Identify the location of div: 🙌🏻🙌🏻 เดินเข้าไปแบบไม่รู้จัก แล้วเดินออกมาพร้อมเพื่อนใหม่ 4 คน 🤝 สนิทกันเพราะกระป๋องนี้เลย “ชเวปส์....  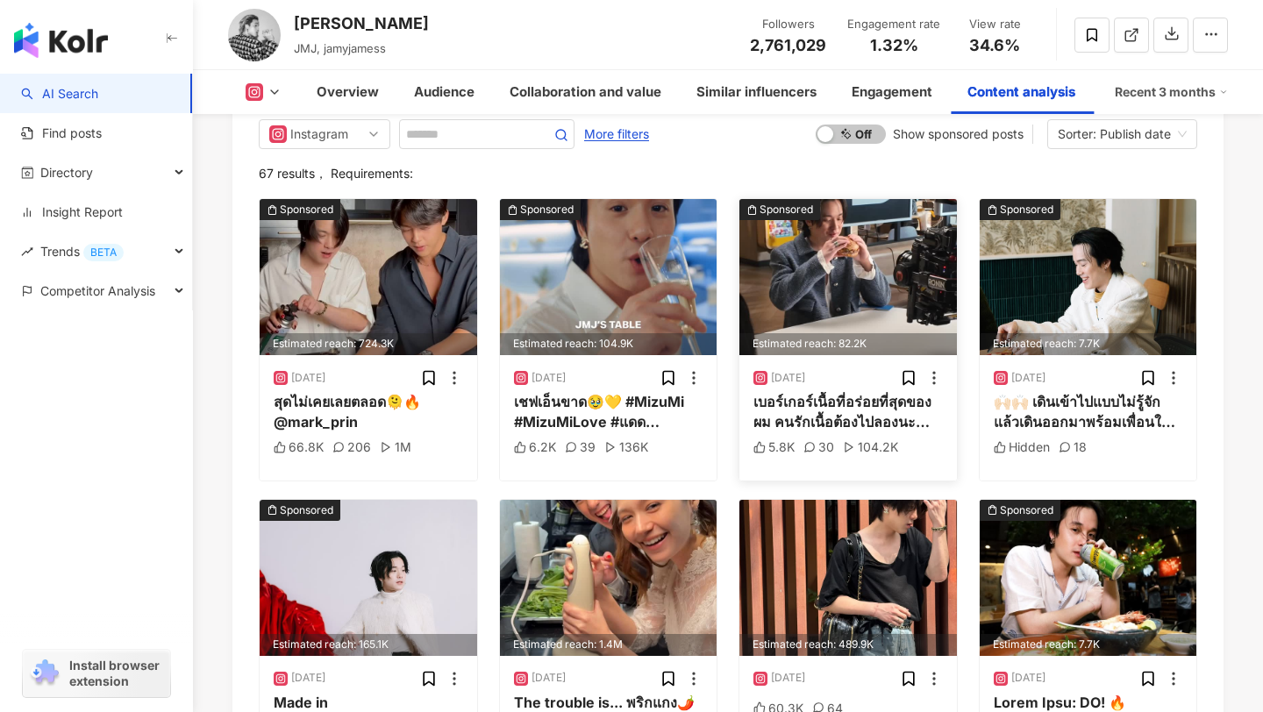
(1088, 411).